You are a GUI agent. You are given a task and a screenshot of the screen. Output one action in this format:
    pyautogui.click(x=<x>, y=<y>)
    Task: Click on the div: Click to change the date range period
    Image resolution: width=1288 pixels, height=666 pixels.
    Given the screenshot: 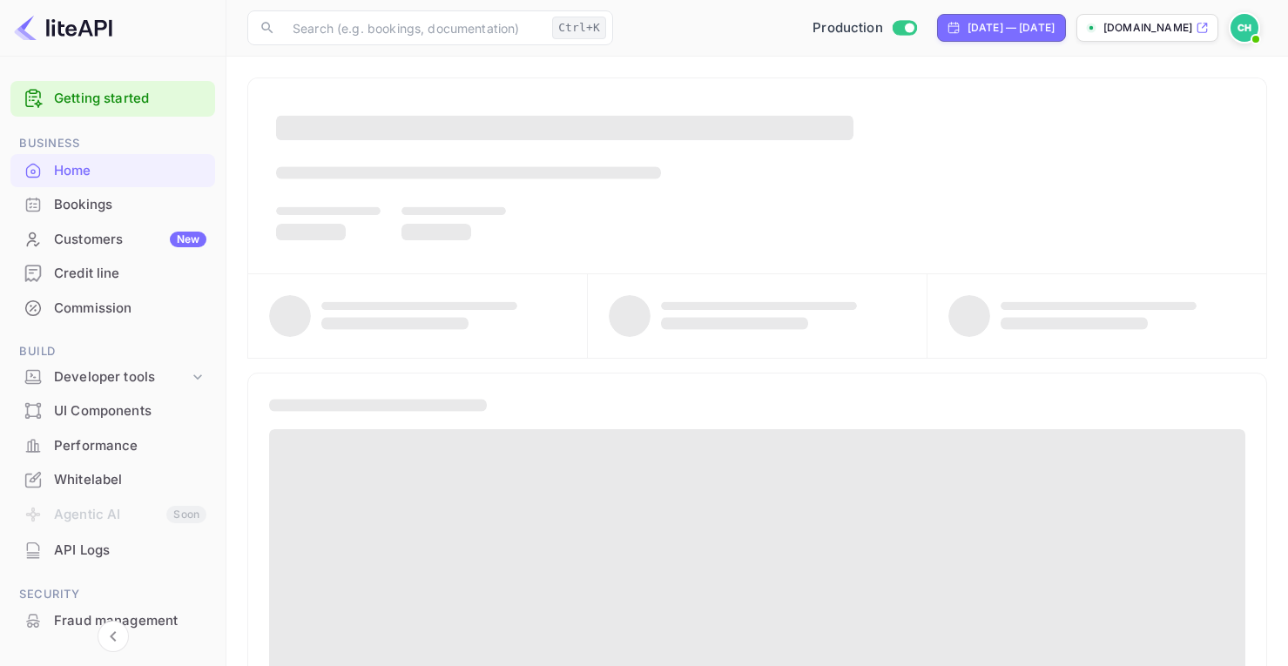 What is the action you would take?
    pyautogui.click(x=1002, y=28)
    